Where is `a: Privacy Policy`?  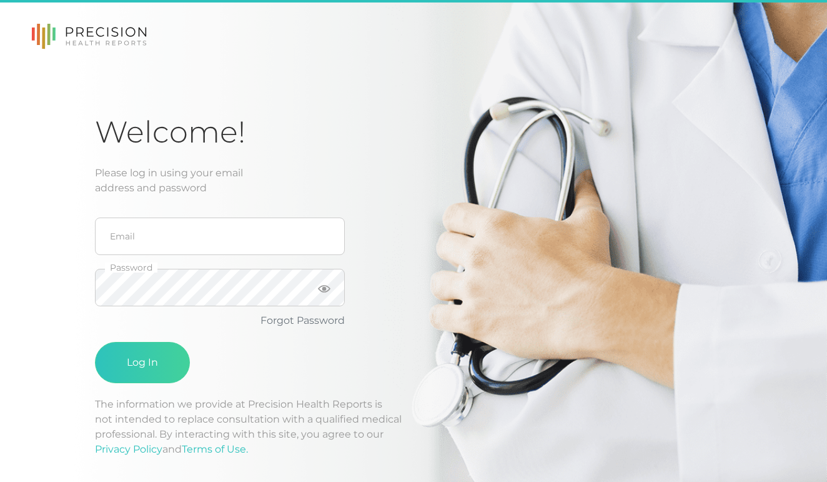
a: Privacy Policy is located at coordinates (129, 449).